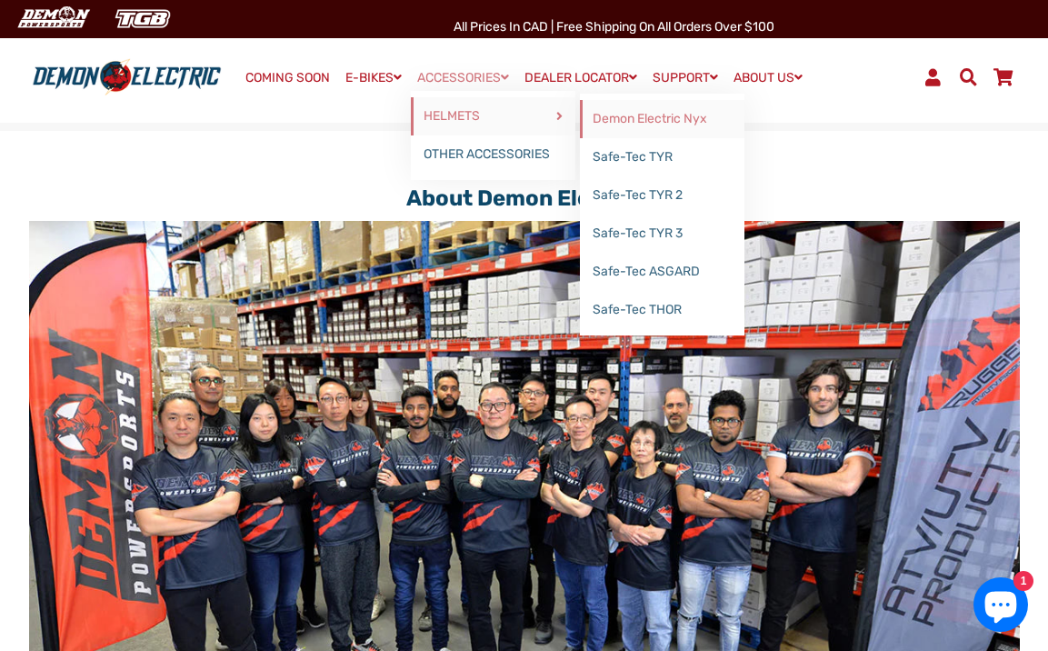 Image resolution: width=1048 pixels, height=651 pixels. Describe the element at coordinates (463, 77) in the screenshot. I see `a: ACCESSORIES` at that location.